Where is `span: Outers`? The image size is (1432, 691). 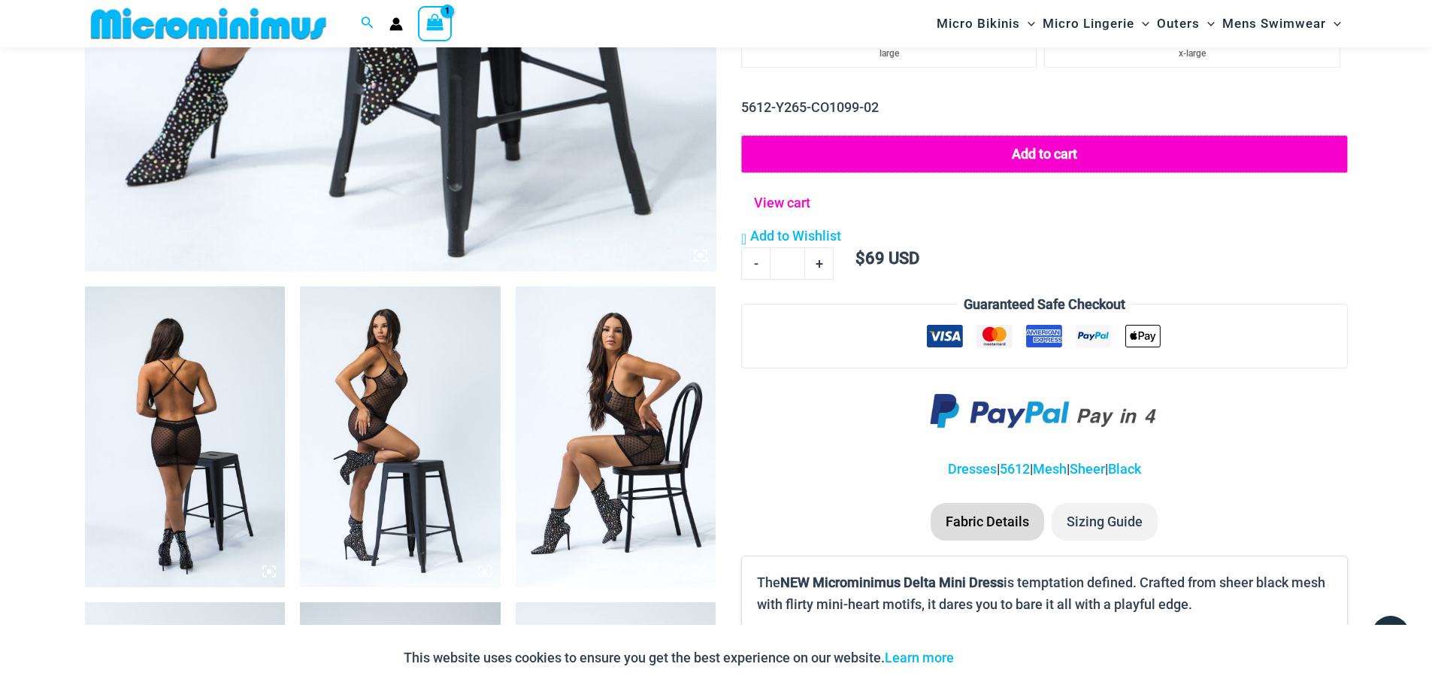
span: Outers is located at coordinates (1178, 23).